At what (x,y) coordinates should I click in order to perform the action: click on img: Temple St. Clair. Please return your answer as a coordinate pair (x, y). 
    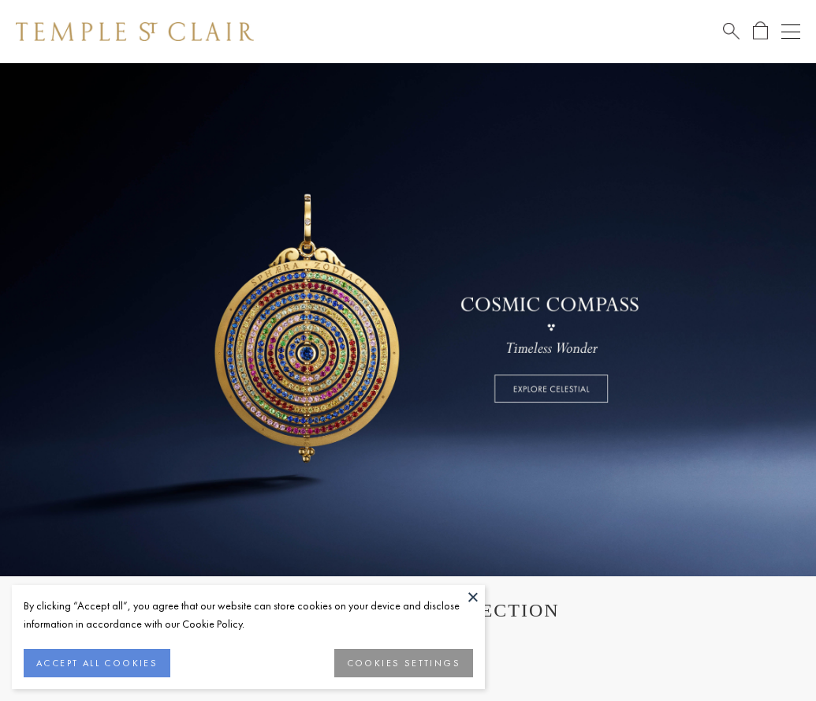
    Looking at the image, I should click on (135, 32).